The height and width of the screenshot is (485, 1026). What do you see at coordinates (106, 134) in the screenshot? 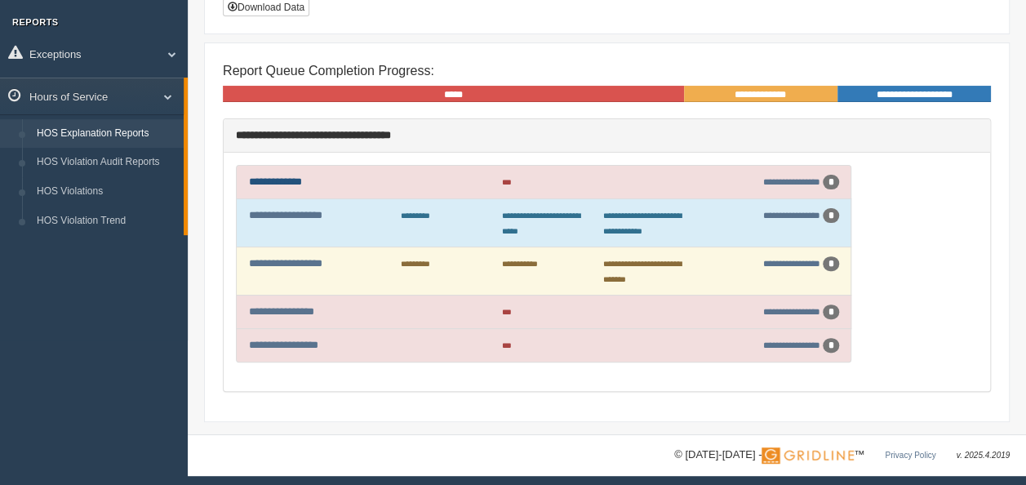
I see `a: HOS Explanation Reports` at bounding box center [106, 134].